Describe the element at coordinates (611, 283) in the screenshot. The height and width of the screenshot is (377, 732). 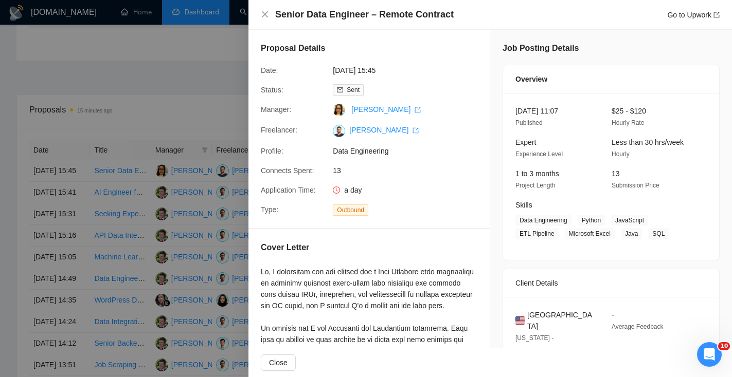
I see `div: Client Details` at that location.